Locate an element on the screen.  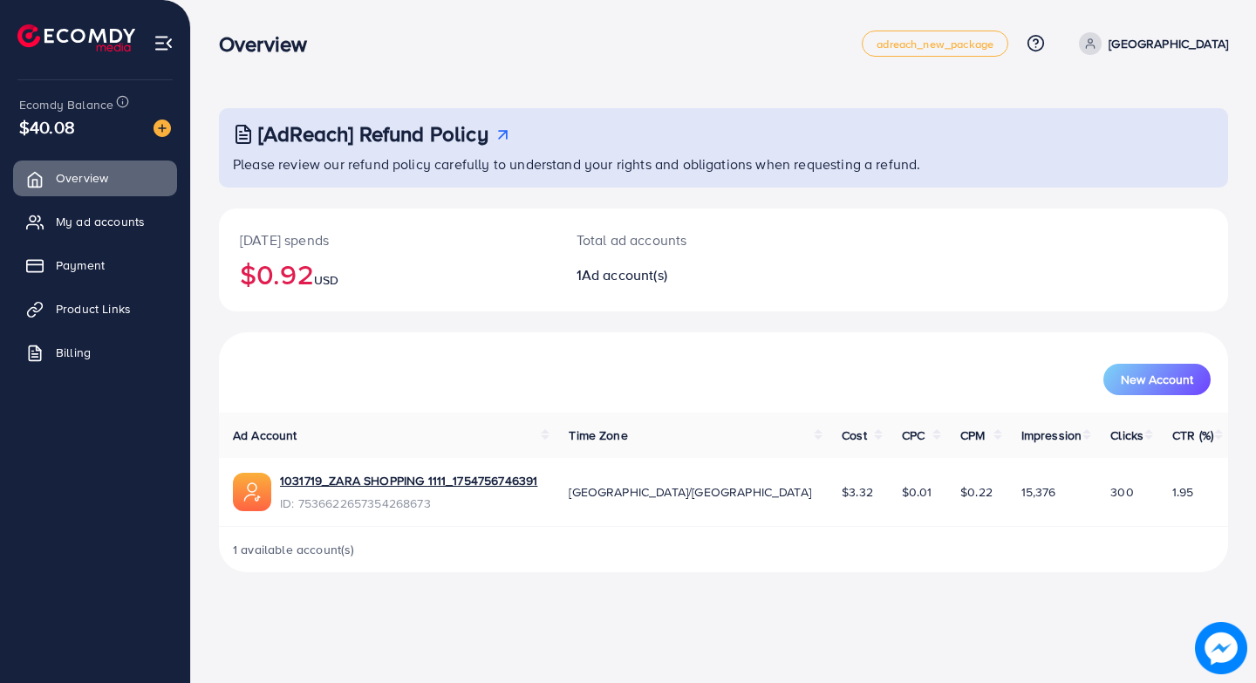
span: CPC is located at coordinates (913, 435).